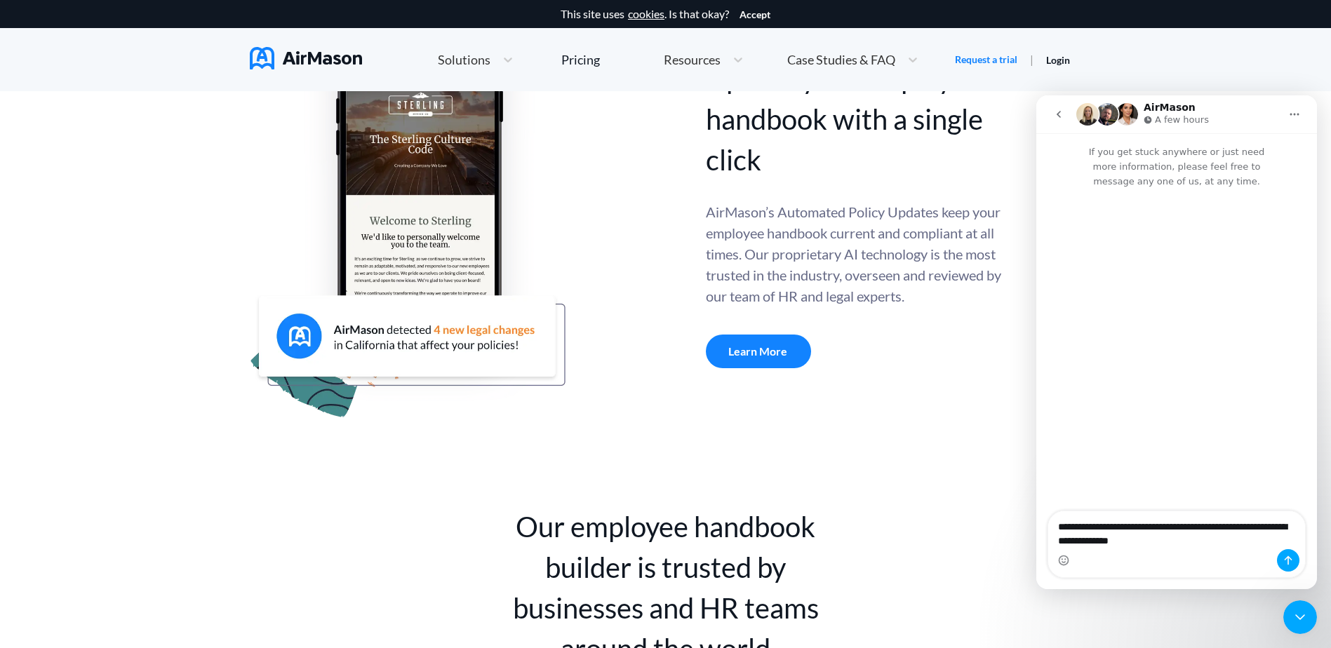  What do you see at coordinates (145, 25) in the screenshot?
I see `p: A few hours` at bounding box center [145, 25].